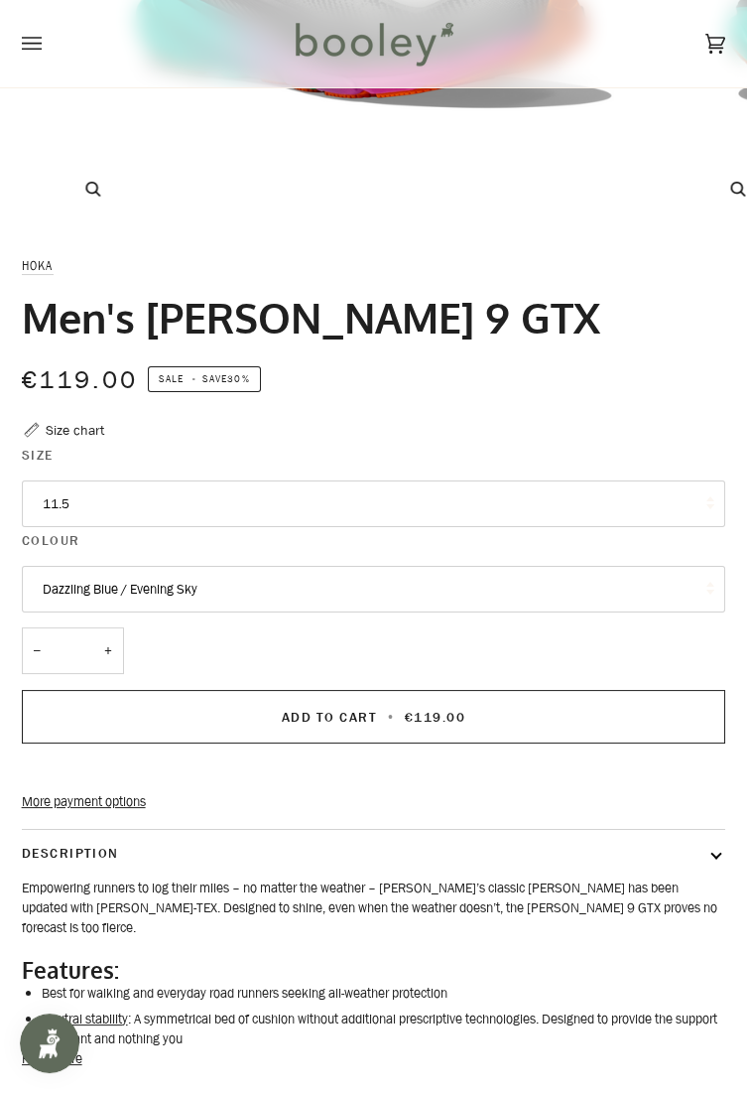  Describe the element at coordinates (374, 802) in the screenshot. I see `a: More payment options` at that location.